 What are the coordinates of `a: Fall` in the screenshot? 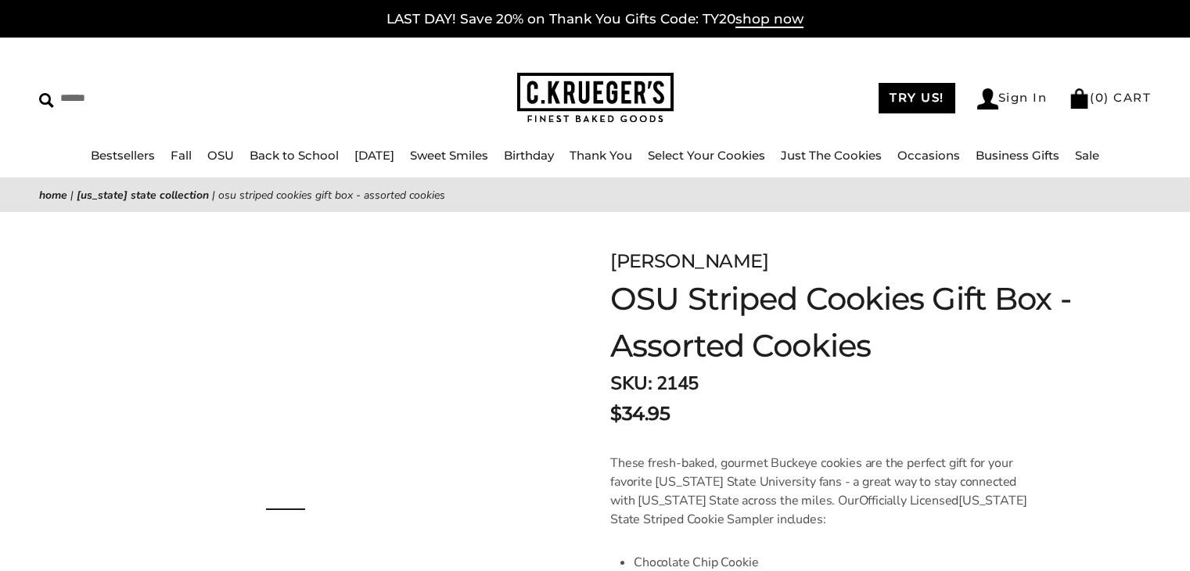 It's located at (181, 155).